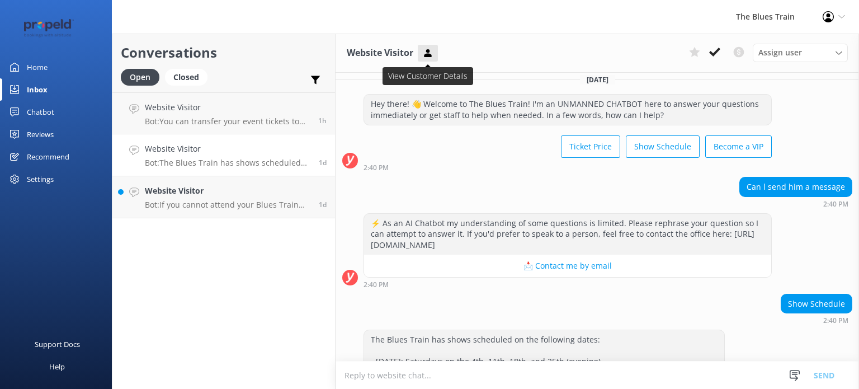  Describe the element at coordinates (738, 147) in the screenshot. I see `button: Become a VIP` at that location.